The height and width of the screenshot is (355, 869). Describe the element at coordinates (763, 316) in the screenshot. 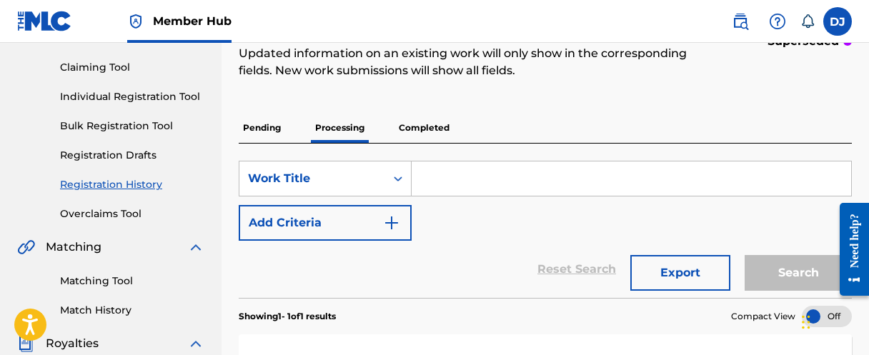

I see `span: Compact View` at that location.